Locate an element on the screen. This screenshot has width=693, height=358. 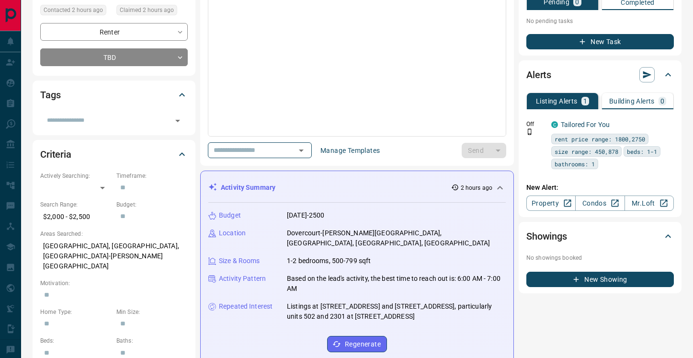
p: Listing Alerts is located at coordinates (557, 101).